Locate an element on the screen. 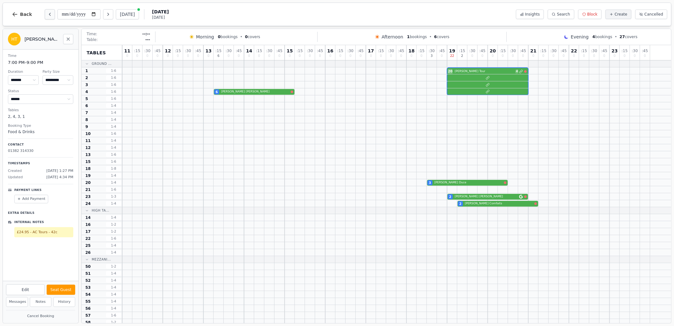  button: Cancel Booking is located at coordinates (41, 316).